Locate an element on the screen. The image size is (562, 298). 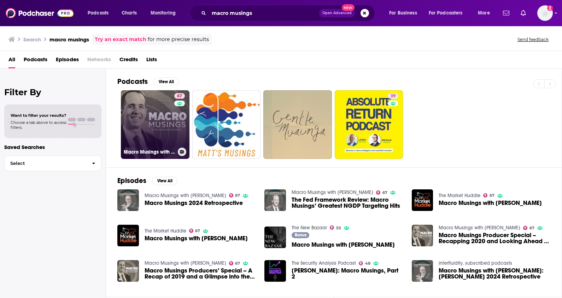
img: The Fed Framework Review: Macro Musings’ Greatest NGDP Targeting Hits is located at coordinates (275, 200).